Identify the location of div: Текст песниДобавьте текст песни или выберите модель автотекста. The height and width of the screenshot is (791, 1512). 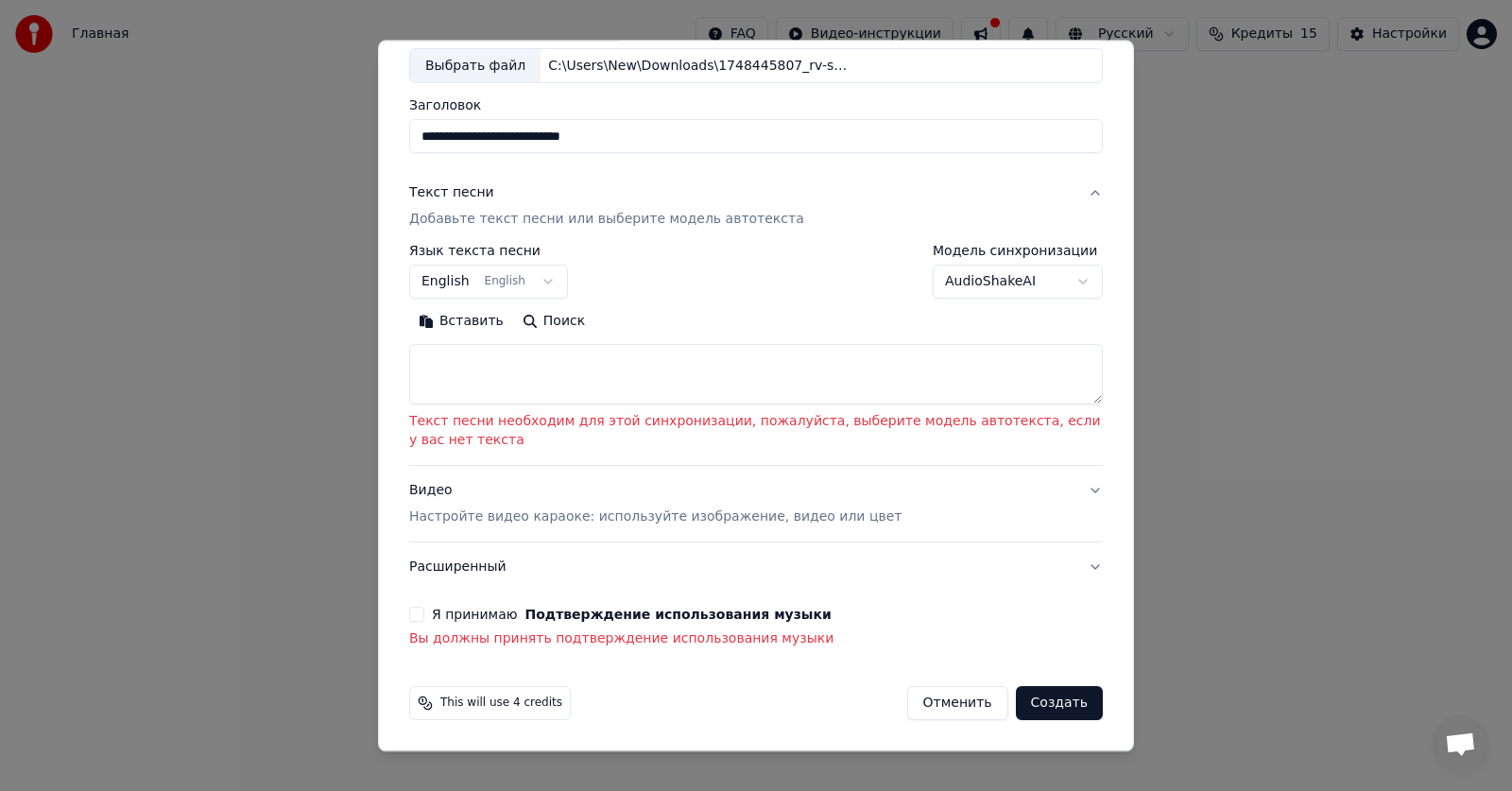
(756, 355).